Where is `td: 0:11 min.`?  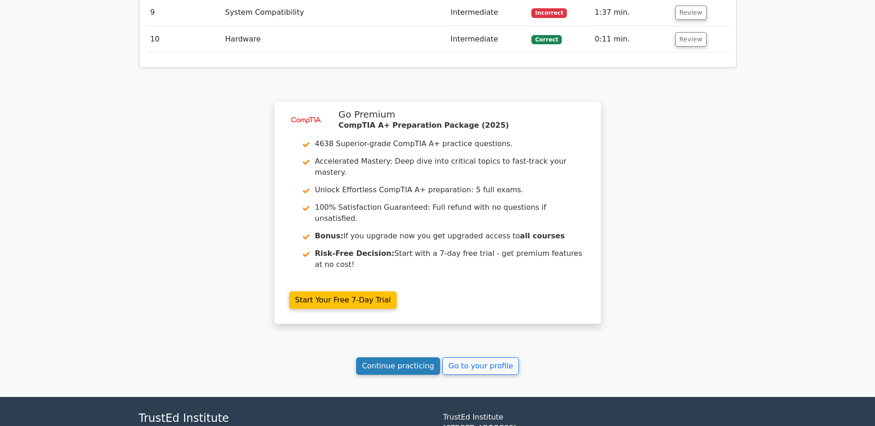 td: 0:11 min. is located at coordinates (631, 39).